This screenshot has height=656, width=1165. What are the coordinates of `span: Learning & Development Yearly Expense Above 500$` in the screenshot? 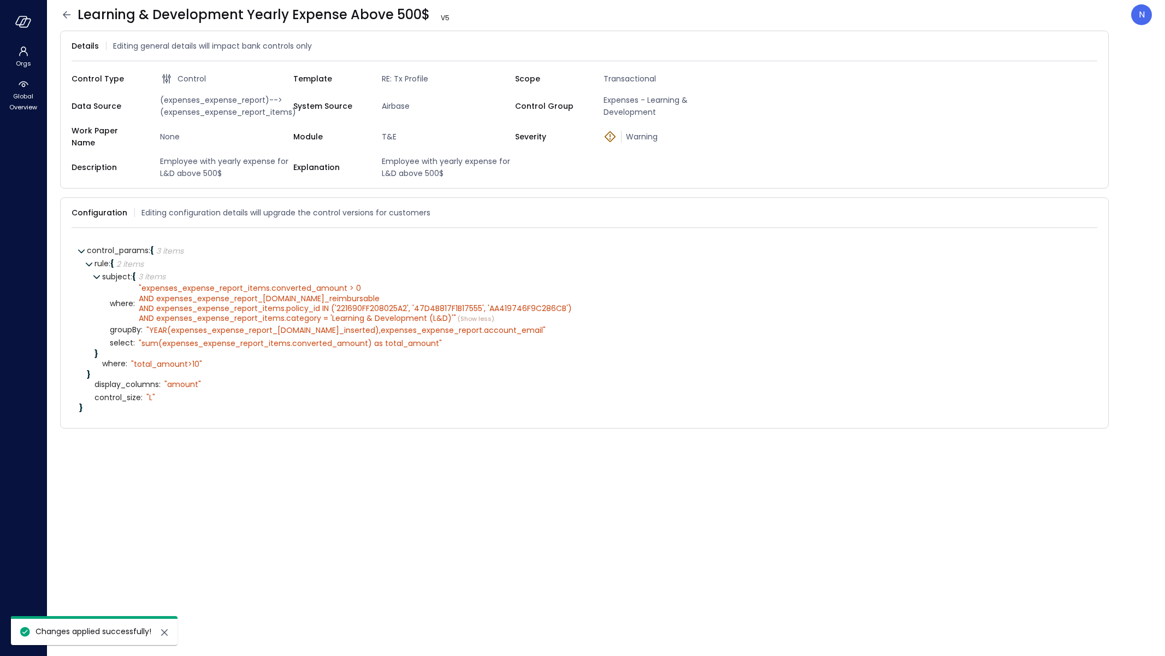 It's located at (266, 15).